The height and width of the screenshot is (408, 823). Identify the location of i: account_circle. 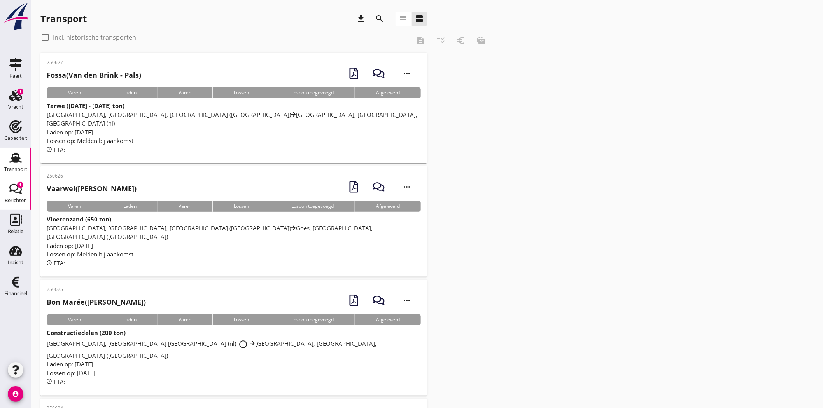
(16, 394).